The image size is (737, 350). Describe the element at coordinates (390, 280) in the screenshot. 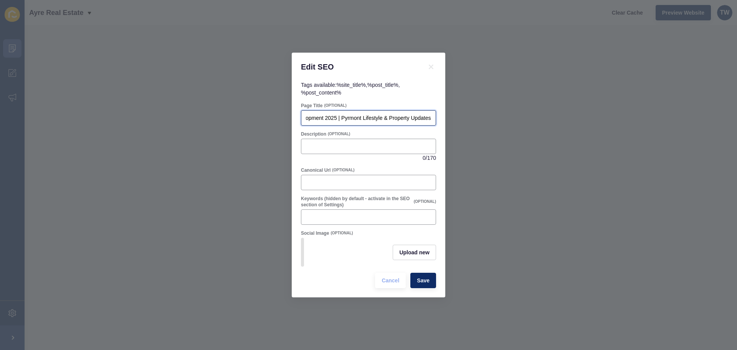

I see `button: Cancel` at that location.